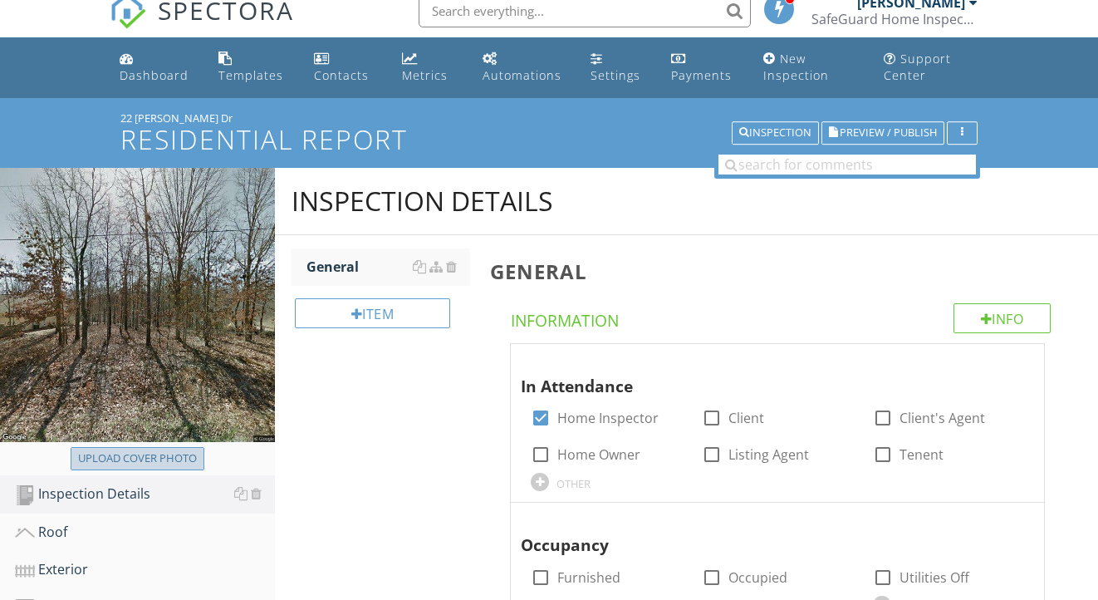 This screenshot has width=1098, height=600. What do you see at coordinates (523, 67) in the screenshot?
I see `a: Automations (Basic)` at bounding box center [523, 67].